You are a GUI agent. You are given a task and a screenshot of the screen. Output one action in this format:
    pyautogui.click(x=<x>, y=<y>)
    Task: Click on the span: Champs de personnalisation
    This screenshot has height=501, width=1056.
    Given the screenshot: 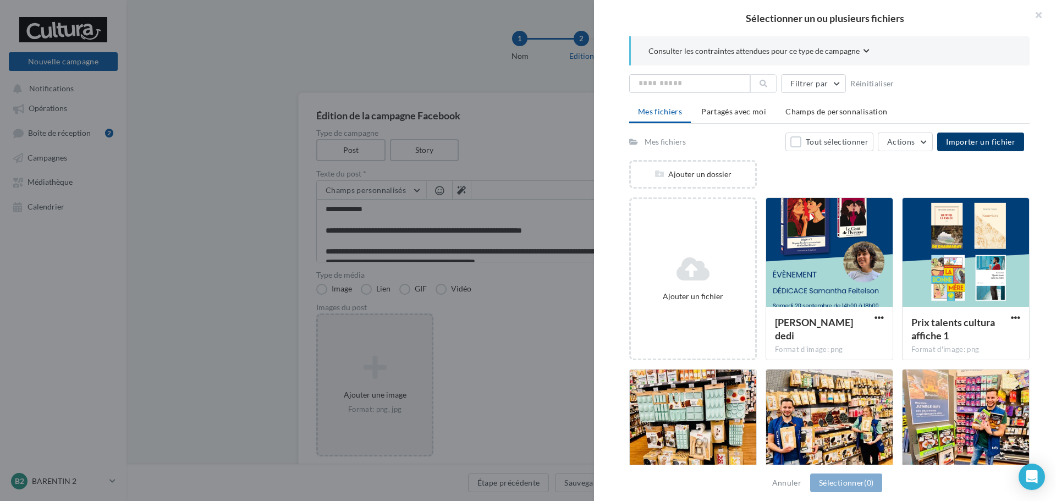 What is the action you would take?
    pyautogui.click(x=836, y=111)
    